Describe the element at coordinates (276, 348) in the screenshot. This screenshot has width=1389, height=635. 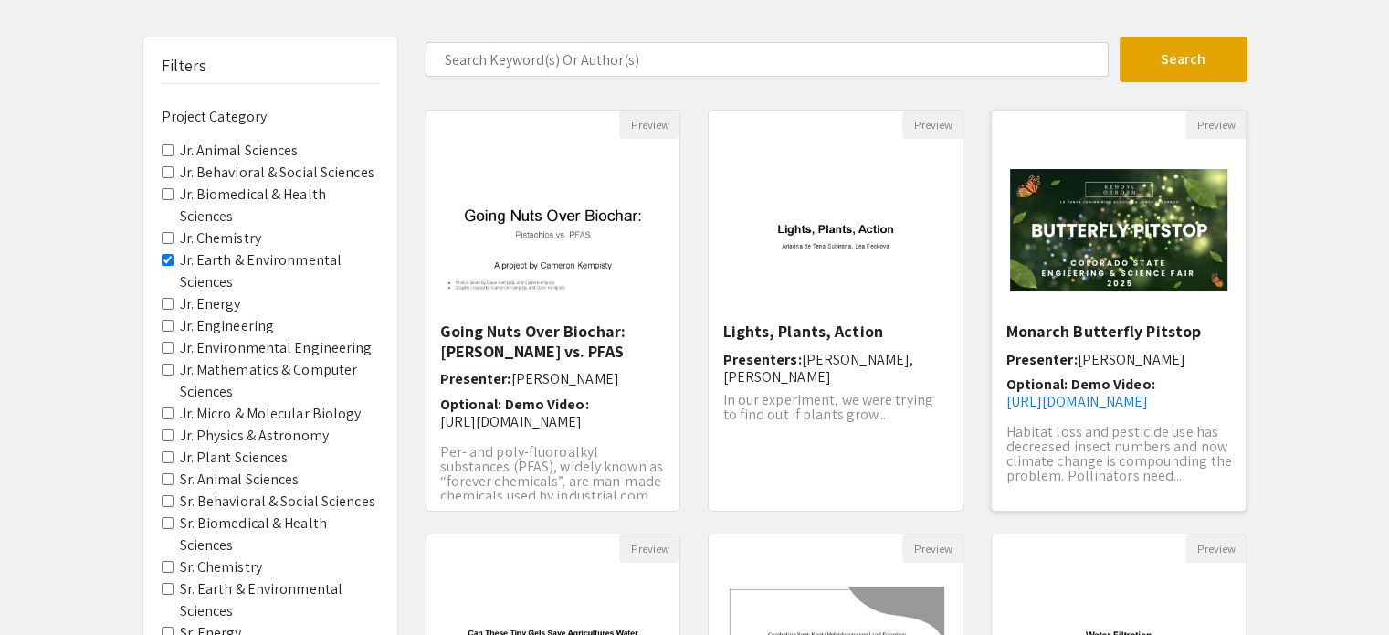
I see `label: Jr. Environmental Engineering` at that location.